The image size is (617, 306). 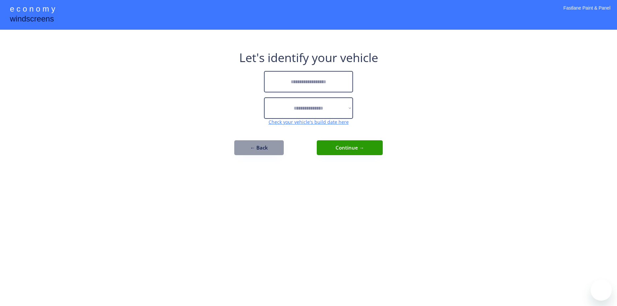 What do you see at coordinates (309, 58) in the screenshot?
I see `div: Let's identify your vehicle` at bounding box center [309, 58].